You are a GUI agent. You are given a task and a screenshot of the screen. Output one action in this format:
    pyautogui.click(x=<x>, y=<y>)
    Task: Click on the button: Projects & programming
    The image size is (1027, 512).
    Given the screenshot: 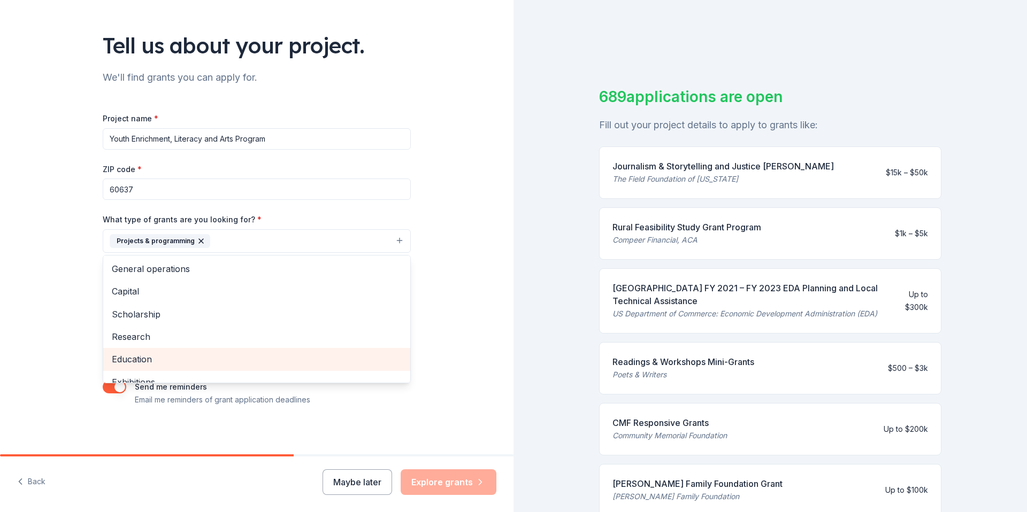 What is the action you would take?
    pyautogui.click(x=257, y=241)
    